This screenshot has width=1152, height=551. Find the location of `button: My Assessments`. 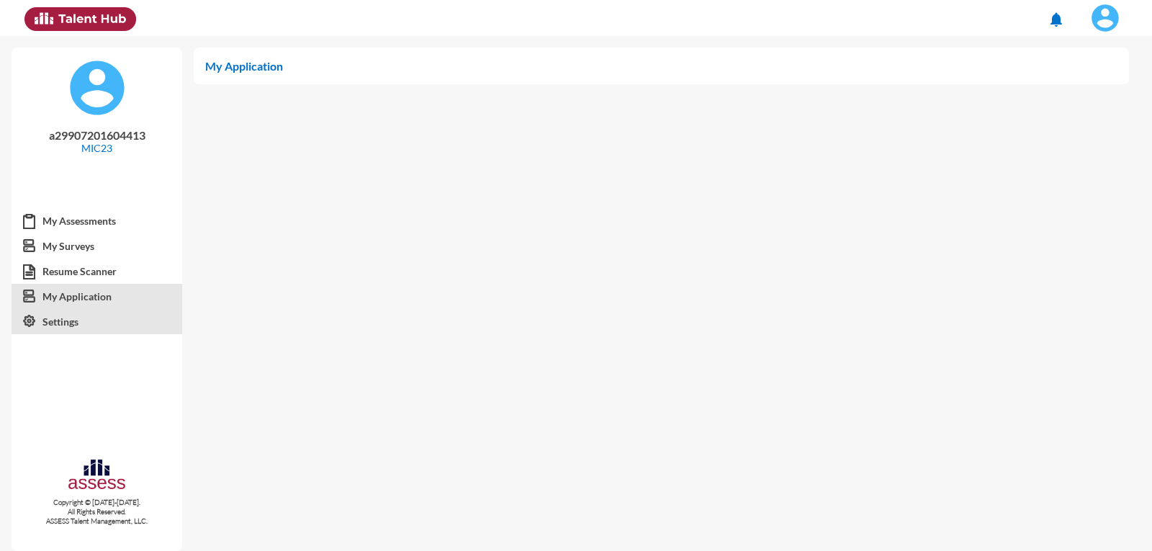

button: My Assessments is located at coordinates (96, 221).